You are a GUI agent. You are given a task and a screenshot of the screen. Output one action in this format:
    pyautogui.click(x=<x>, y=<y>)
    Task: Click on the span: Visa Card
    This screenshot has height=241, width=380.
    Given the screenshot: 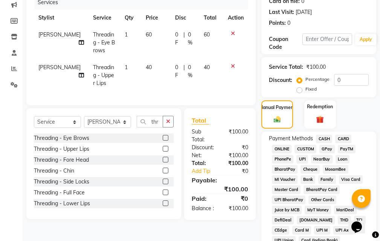 What is the action you would take?
    pyautogui.click(x=351, y=180)
    